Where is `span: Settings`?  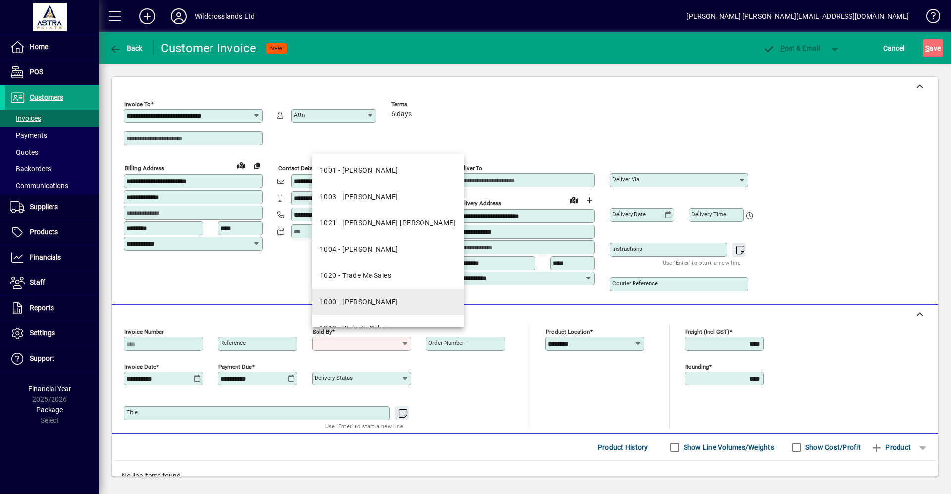
span: Settings is located at coordinates (42, 333).